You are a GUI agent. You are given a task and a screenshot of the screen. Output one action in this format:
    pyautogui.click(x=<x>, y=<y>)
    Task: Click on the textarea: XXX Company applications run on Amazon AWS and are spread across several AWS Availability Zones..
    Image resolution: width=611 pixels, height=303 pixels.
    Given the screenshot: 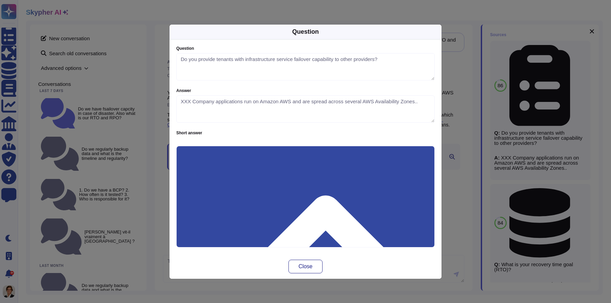 What is the action you would take?
    pyautogui.click(x=305, y=109)
    